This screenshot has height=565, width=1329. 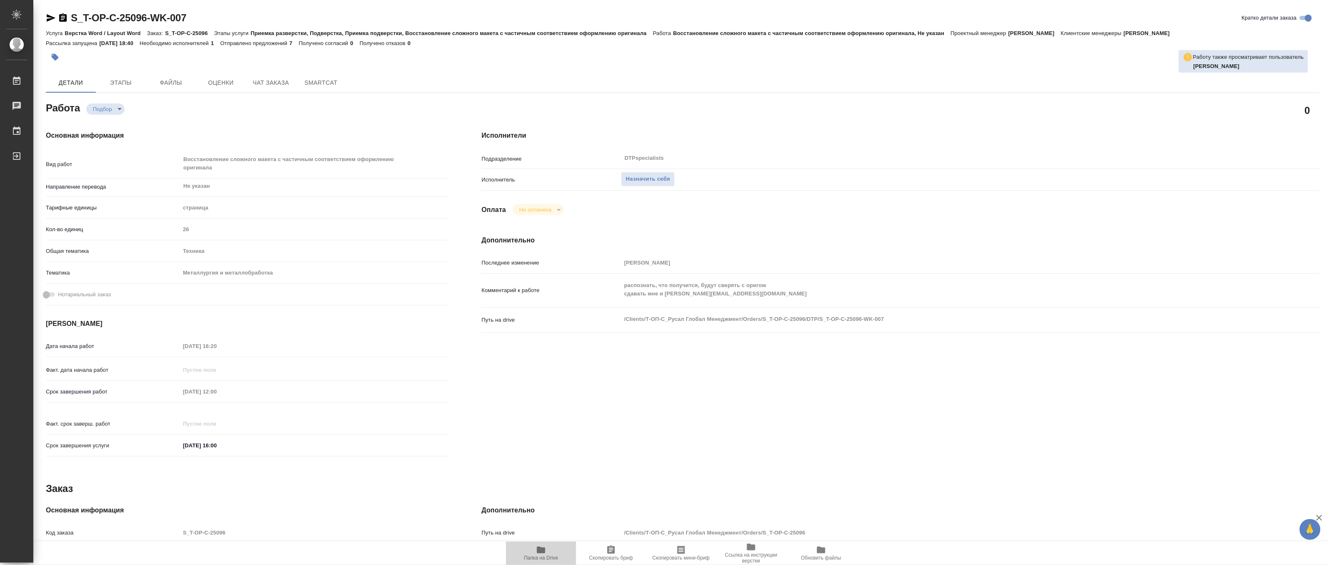 What do you see at coordinates (980, 33) in the screenshot?
I see `p: Проектный менеджер` at bounding box center [980, 33].